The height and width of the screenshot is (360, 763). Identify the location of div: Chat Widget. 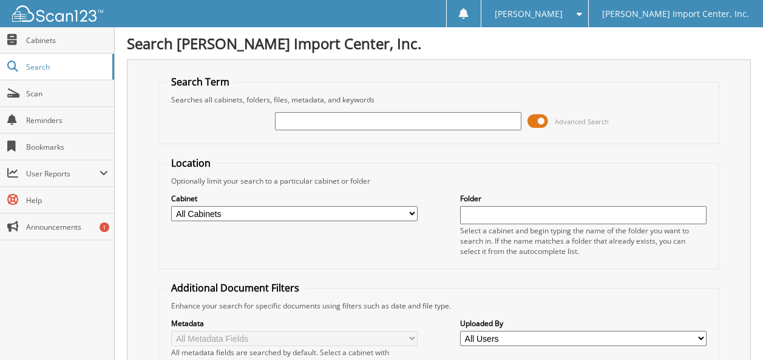
(732, 331).